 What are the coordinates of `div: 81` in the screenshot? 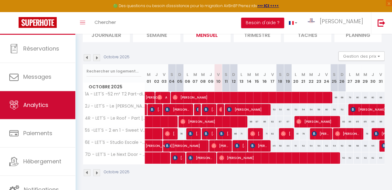 It's located at (295, 134).